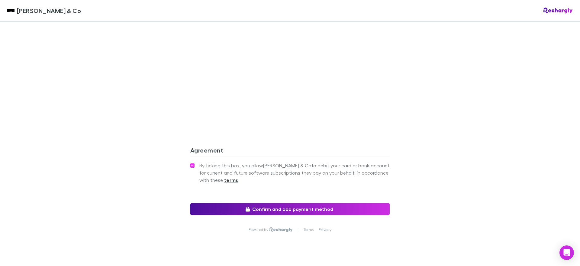 This screenshot has width=580, height=266. I want to click on h3: Agreement, so click(290, 151).